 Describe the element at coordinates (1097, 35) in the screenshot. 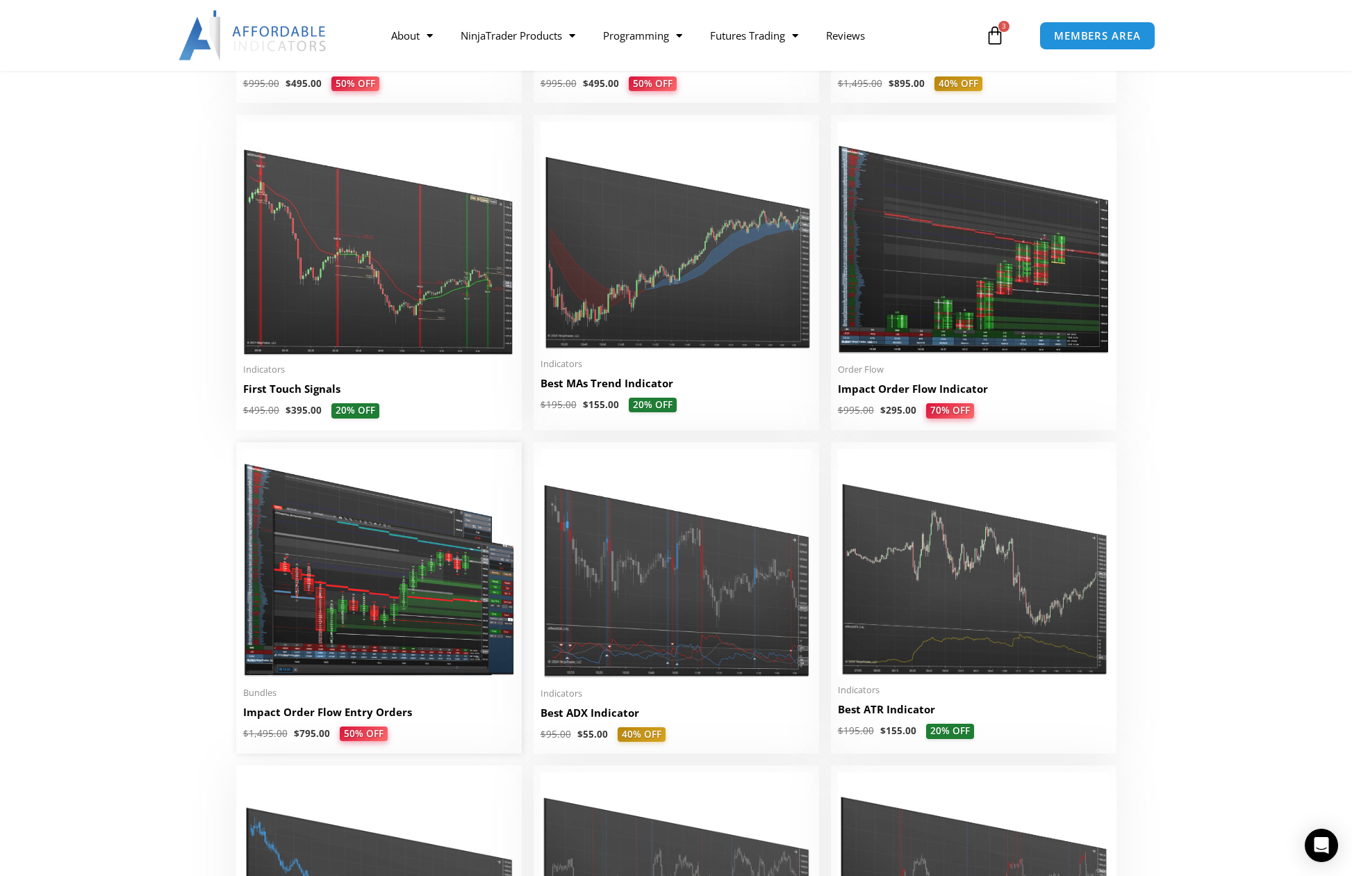

I see `a: MEMBERS AREA` at that location.